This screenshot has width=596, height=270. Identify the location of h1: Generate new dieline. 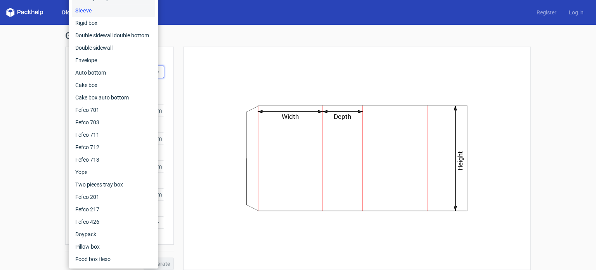
(298, 36).